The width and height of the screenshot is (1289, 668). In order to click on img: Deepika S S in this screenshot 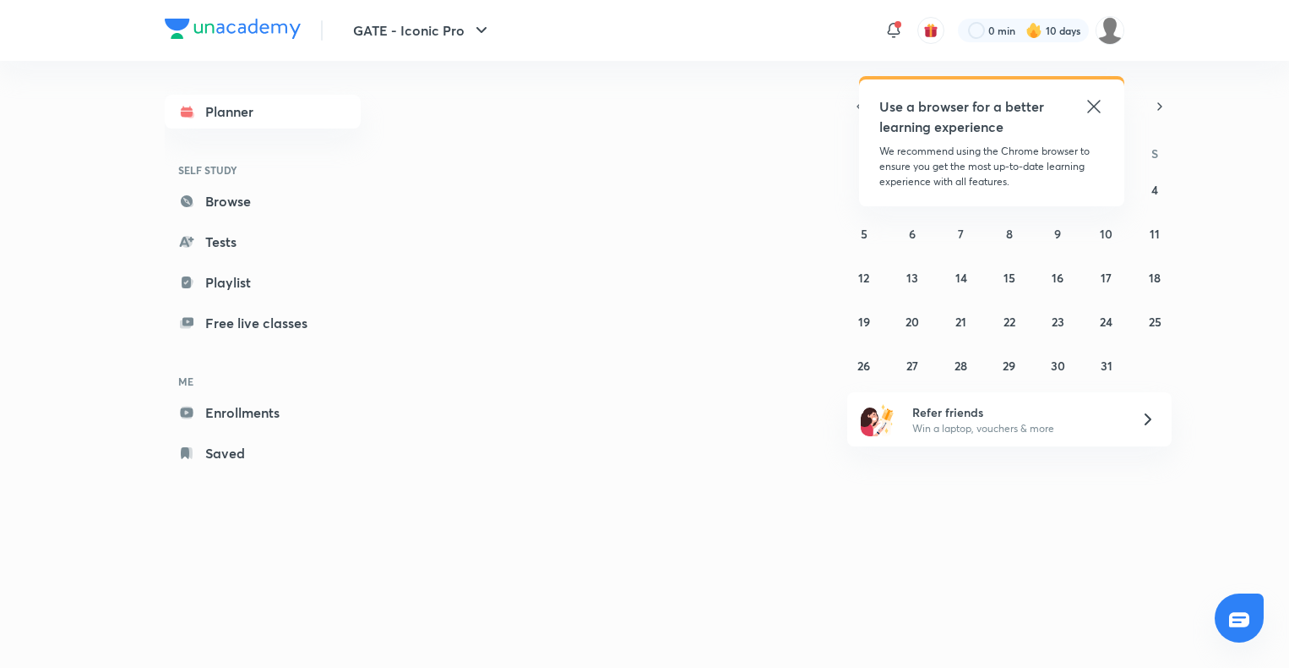, I will do `click(1110, 30)`.